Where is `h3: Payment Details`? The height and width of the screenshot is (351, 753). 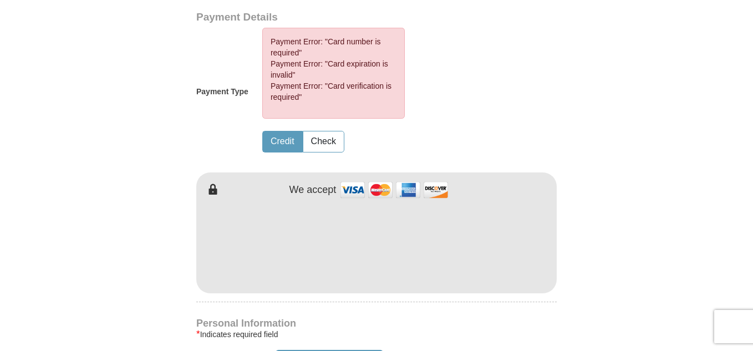 h3: Payment Details is located at coordinates (338, 17).